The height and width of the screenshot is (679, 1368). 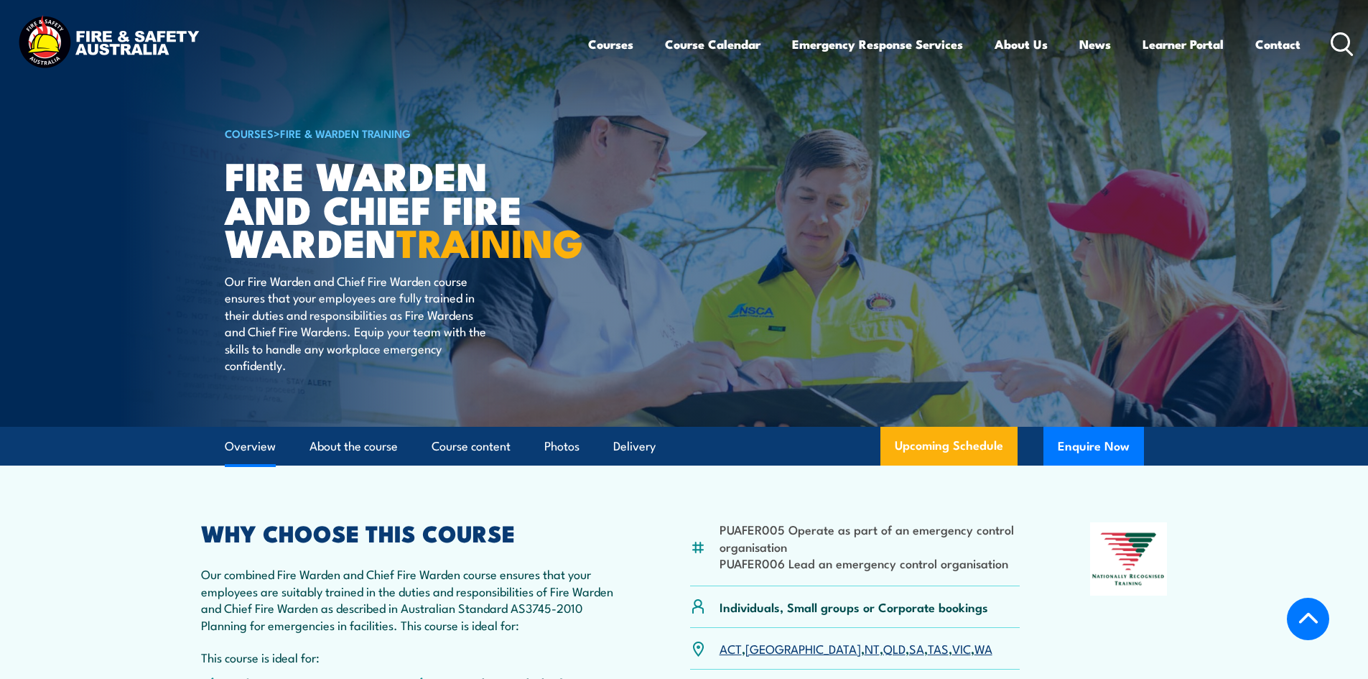 What do you see at coordinates (962, 648) in the screenshot?
I see `a: VIC` at bounding box center [962, 648].